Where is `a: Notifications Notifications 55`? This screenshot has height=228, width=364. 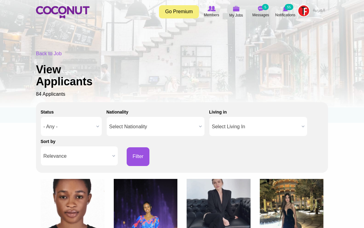
a: Notifications Notifications 55 is located at coordinates (285, 12).